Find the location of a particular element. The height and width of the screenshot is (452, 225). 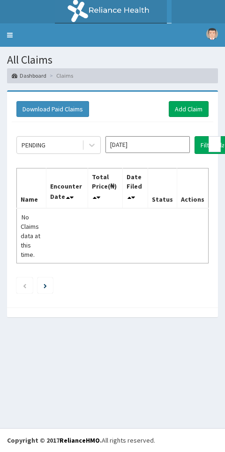

a: Previous page is located at coordinates (24, 286).